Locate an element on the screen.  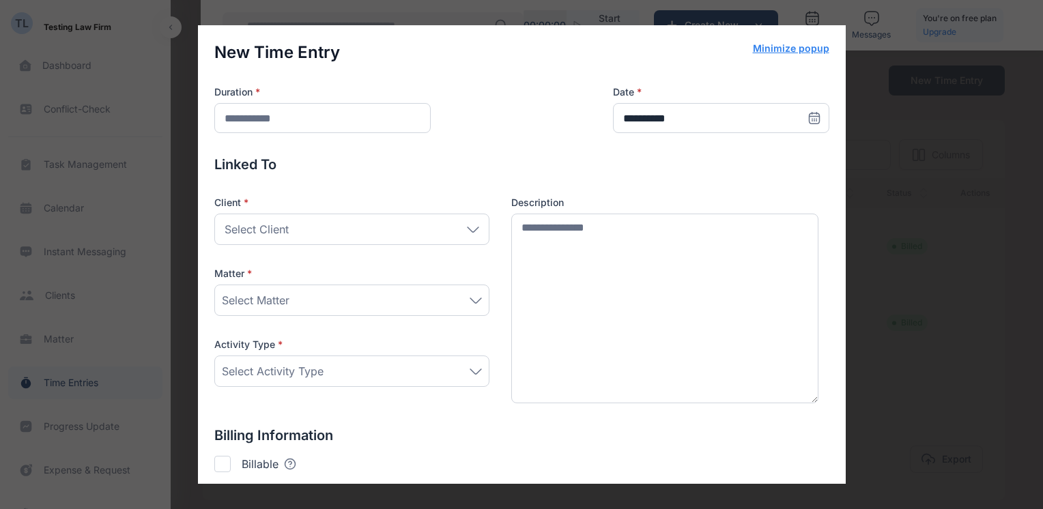
label: Date is located at coordinates (721, 92).